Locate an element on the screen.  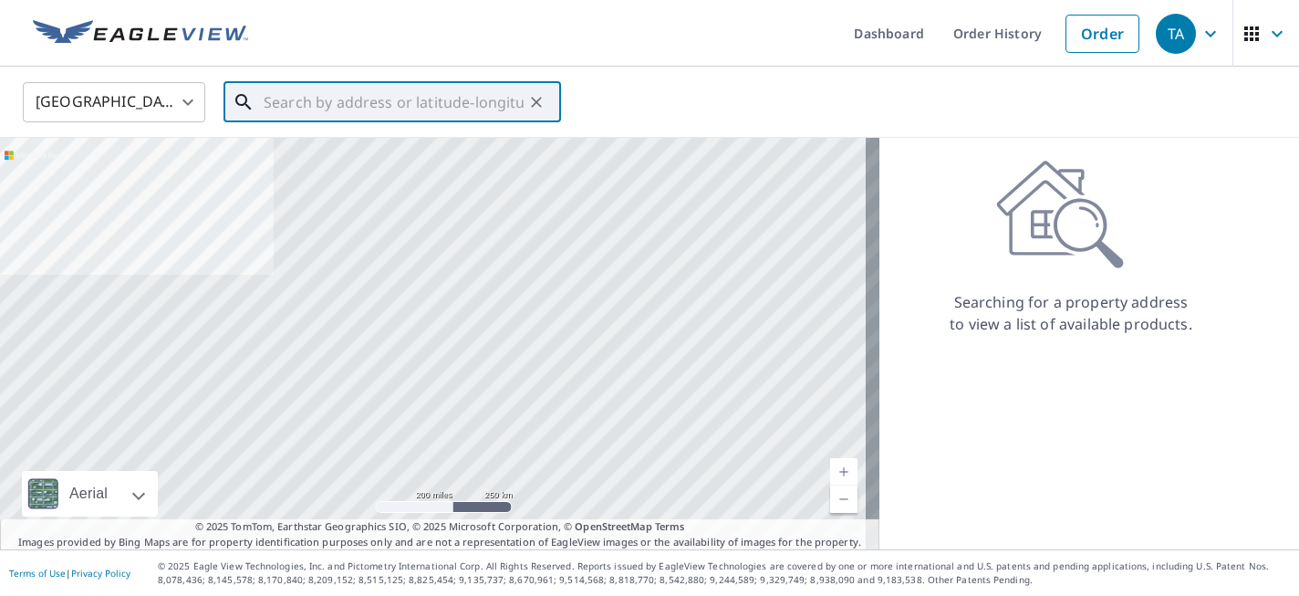
a: Current Level 5, Zoom In is located at coordinates (844, 472).